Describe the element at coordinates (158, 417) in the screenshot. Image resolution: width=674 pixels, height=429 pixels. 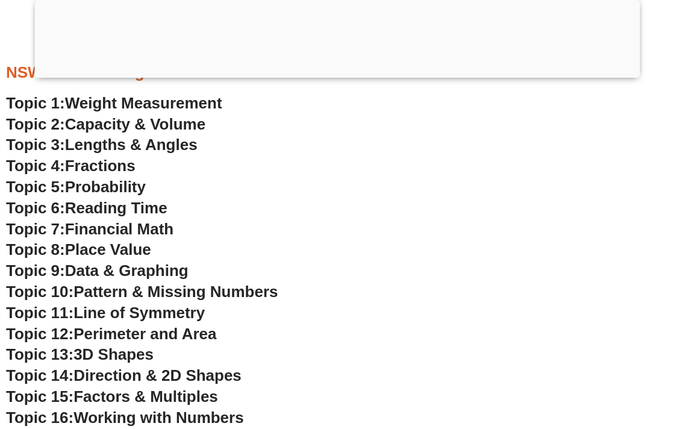
I see `span: Working with Numbers` at that location.